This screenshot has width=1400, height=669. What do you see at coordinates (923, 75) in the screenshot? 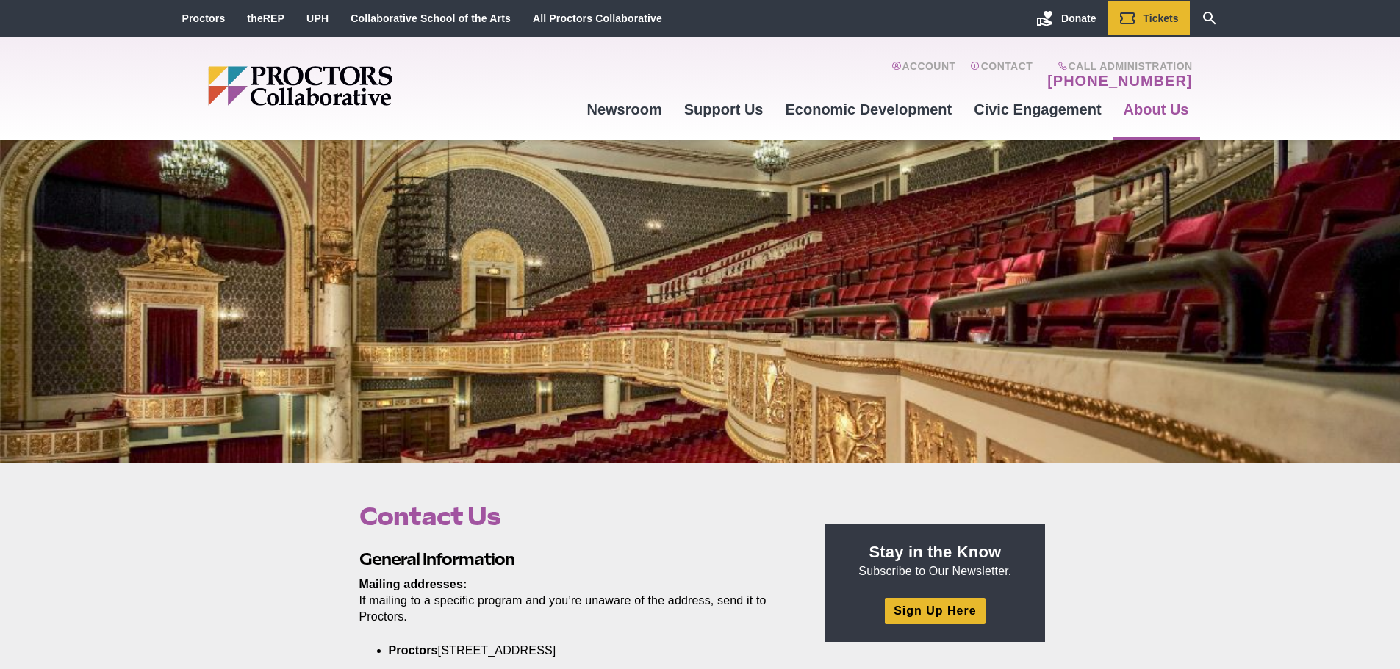
I see `a: Account` at bounding box center [923, 75].